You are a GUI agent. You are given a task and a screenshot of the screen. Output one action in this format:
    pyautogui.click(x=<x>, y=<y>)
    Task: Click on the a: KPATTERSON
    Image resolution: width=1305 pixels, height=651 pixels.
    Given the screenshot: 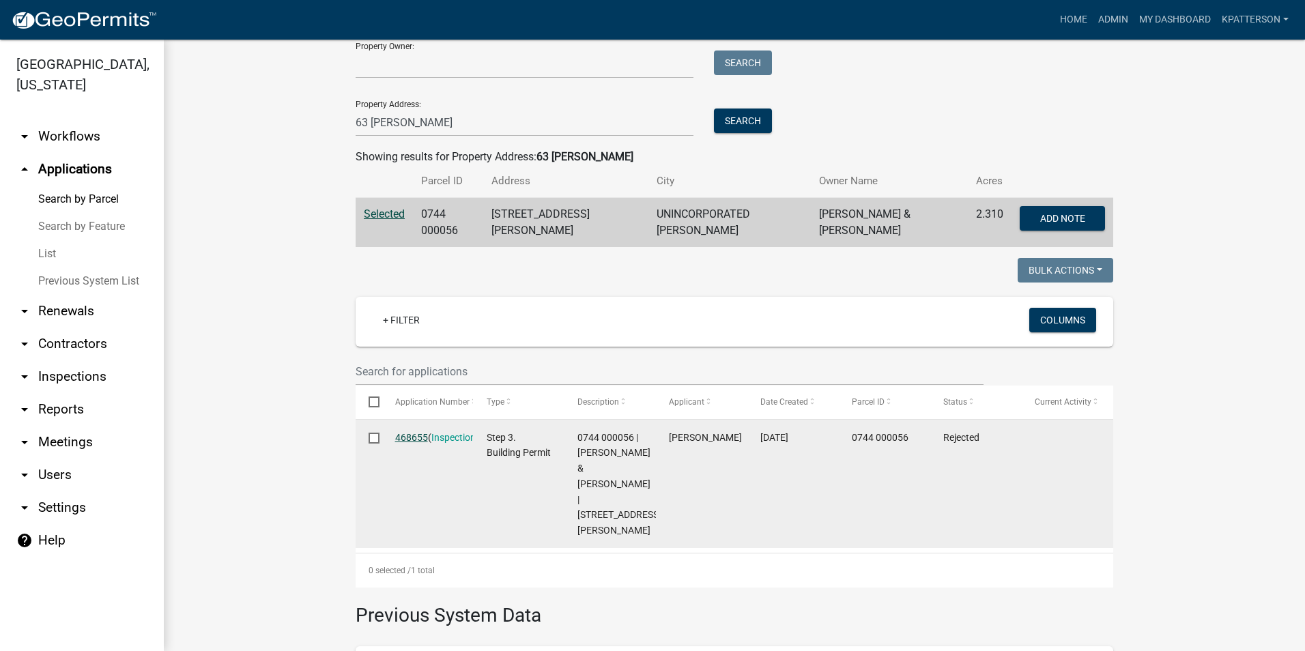 What is the action you would take?
    pyautogui.click(x=1255, y=20)
    